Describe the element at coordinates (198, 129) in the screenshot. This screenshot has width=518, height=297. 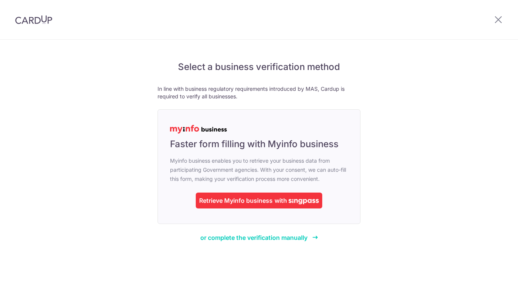
I see `img: MyInfoLogo` at that location.